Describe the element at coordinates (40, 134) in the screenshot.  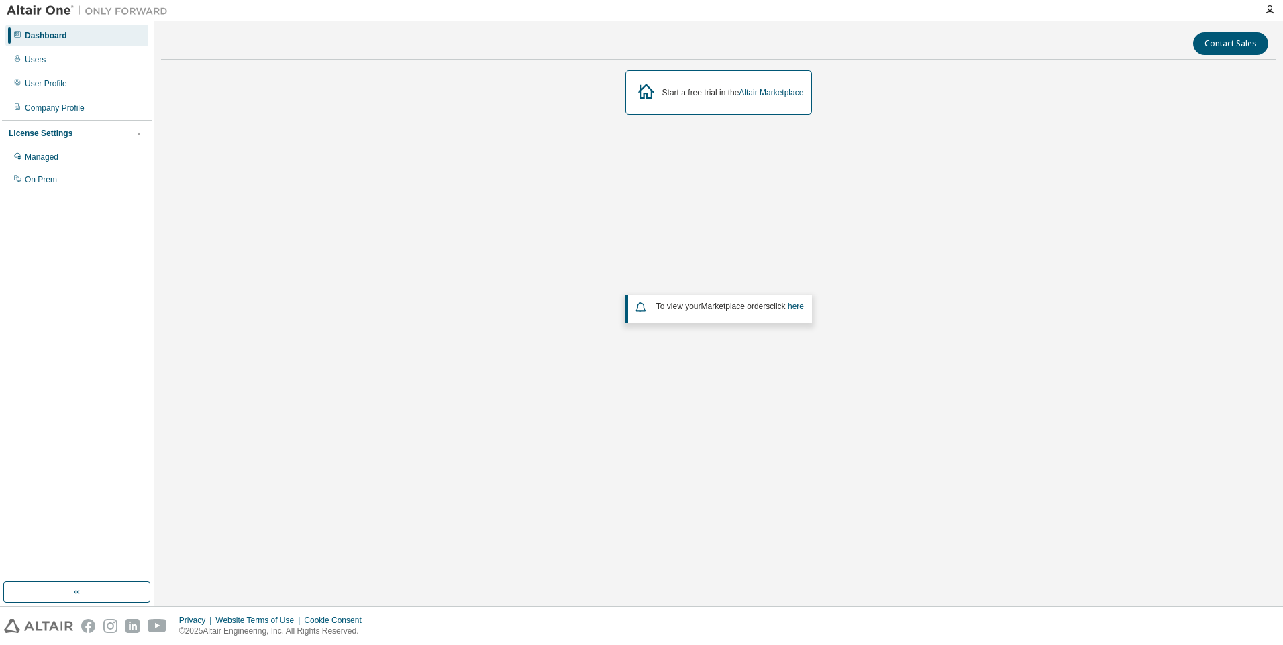
I see `div: License Settings` at that location.